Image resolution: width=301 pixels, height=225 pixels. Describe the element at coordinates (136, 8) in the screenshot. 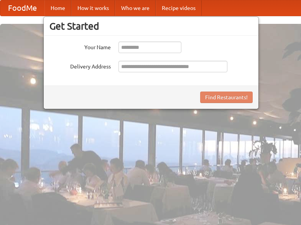

I see `a: Who we are` at that location.